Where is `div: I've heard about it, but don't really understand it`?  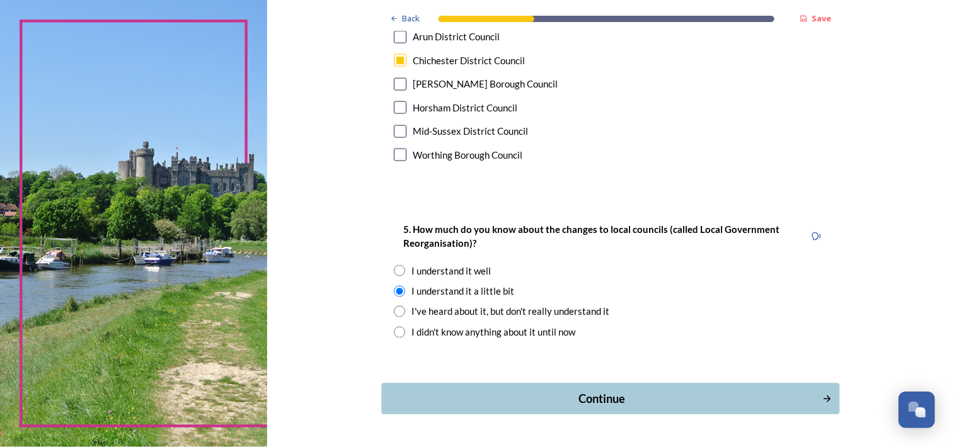 div: I've heard about it, but don't really understand it is located at coordinates (510, 312).